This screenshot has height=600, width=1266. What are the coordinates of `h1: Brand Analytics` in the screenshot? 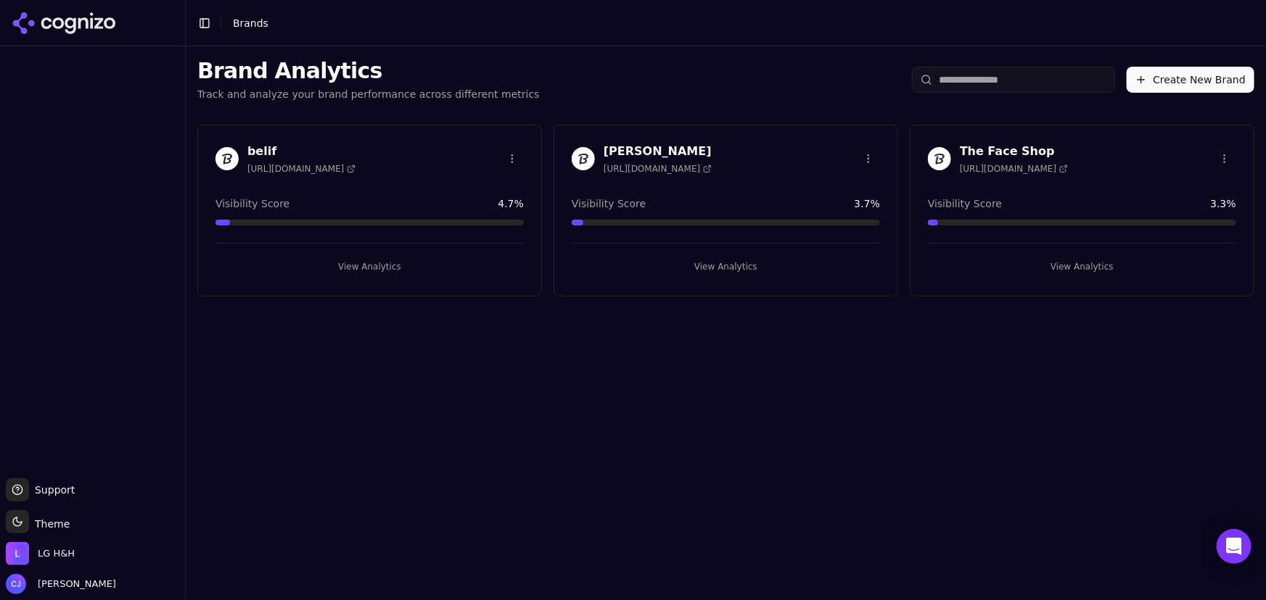 It's located at (368, 71).